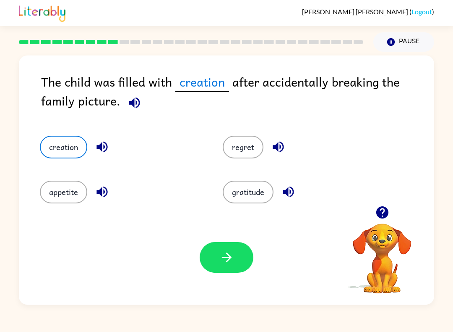 The width and height of the screenshot is (453, 332). What do you see at coordinates (404, 42) in the screenshot?
I see `button: Pause` at bounding box center [404, 42].